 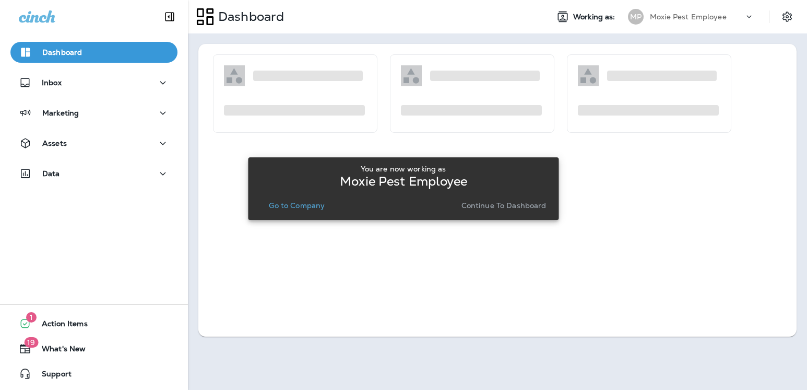 I want to click on p: Assets, so click(x=54, y=143).